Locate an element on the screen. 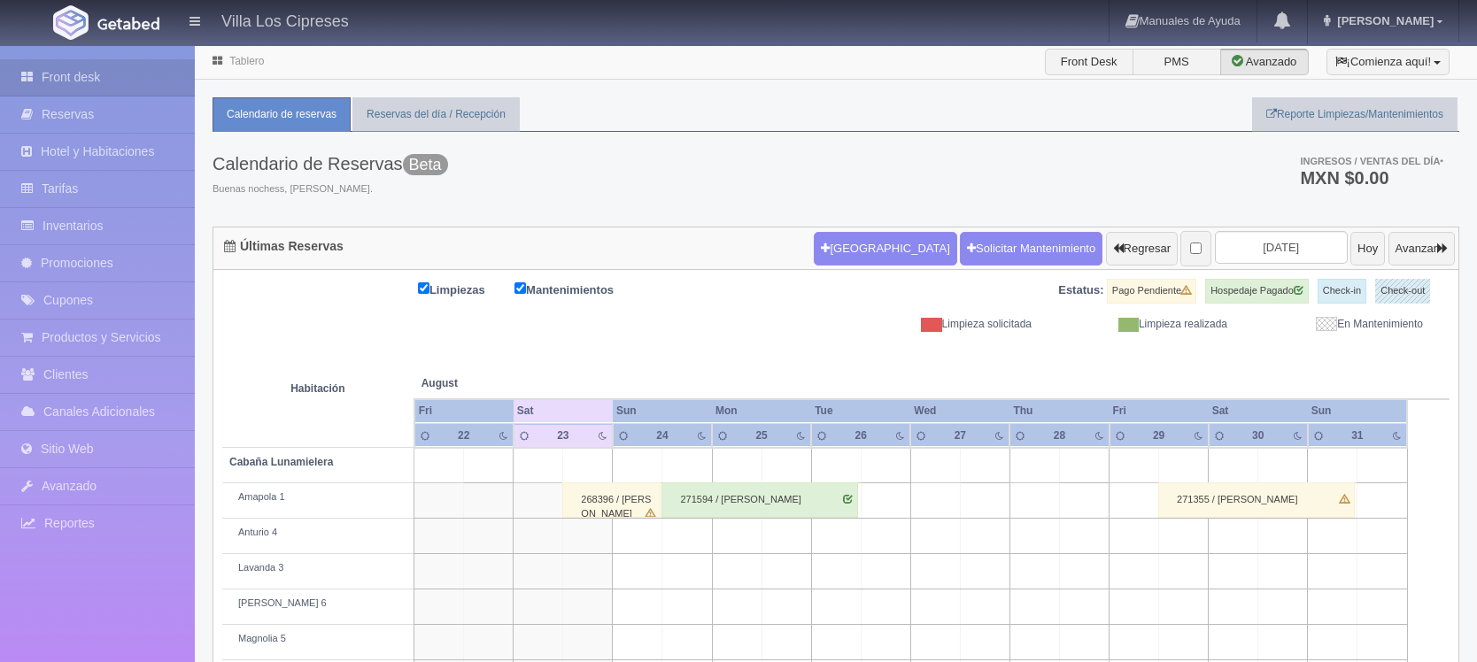  div: Lavanda 3 is located at coordinates (318, 569).